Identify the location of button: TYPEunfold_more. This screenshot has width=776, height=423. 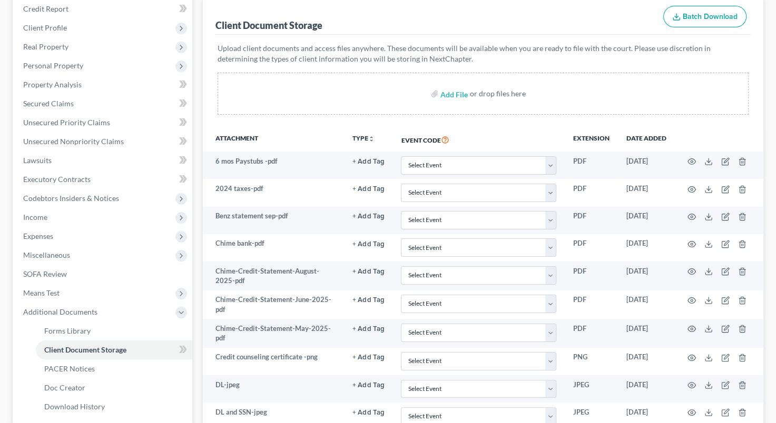
(363, 139).